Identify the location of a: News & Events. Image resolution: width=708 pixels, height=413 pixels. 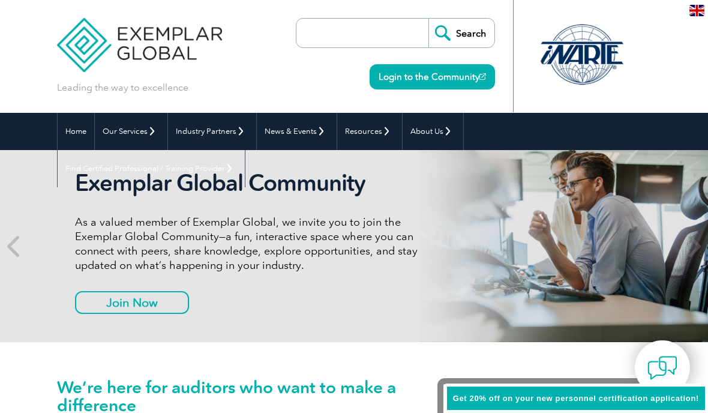
(297, 131).